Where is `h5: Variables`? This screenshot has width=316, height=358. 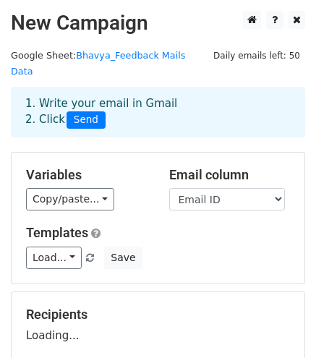
h5: Variables is located at coordinates (87, 175).